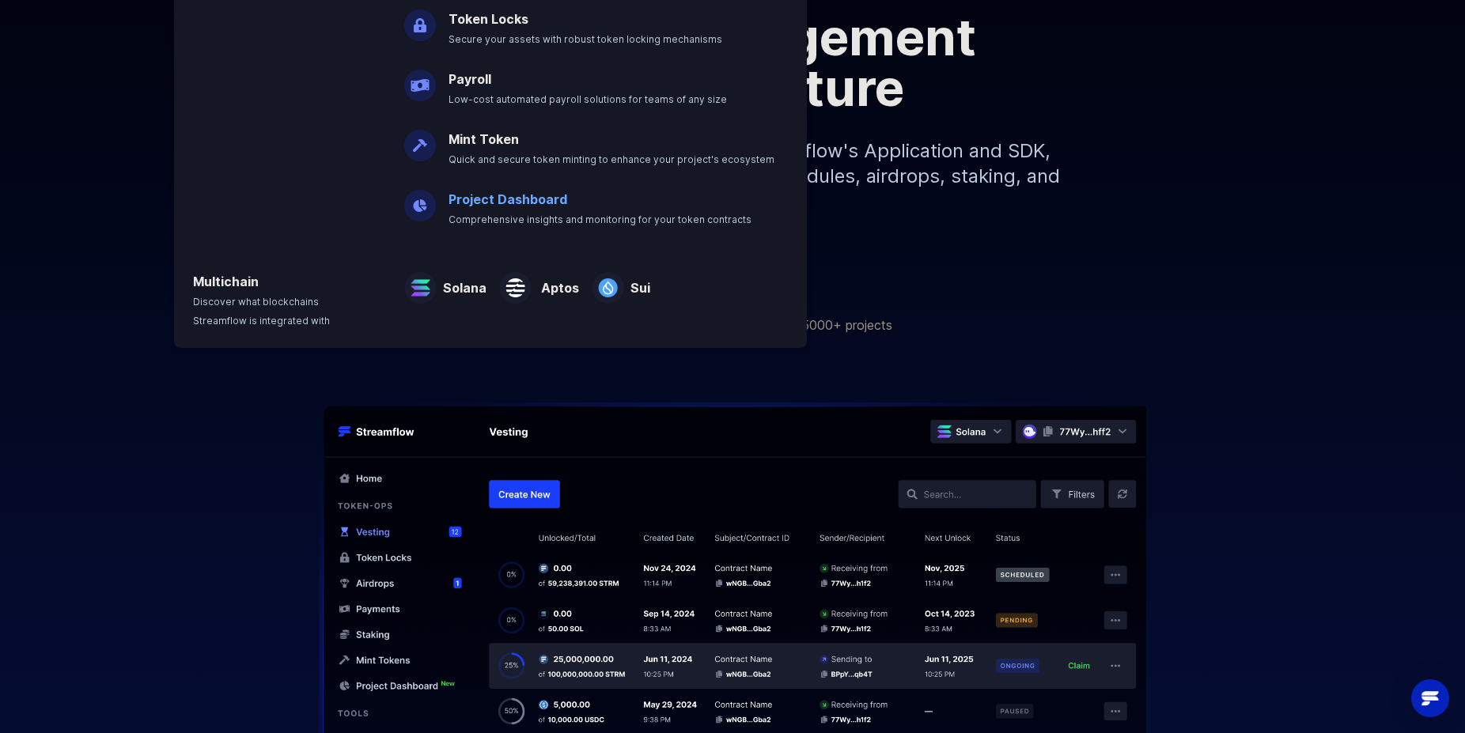  What do you see at coordinates (813, 325) in the screenshot?
I see `p: Trusted by 5000+ projects` at bounding box center [813, 325].